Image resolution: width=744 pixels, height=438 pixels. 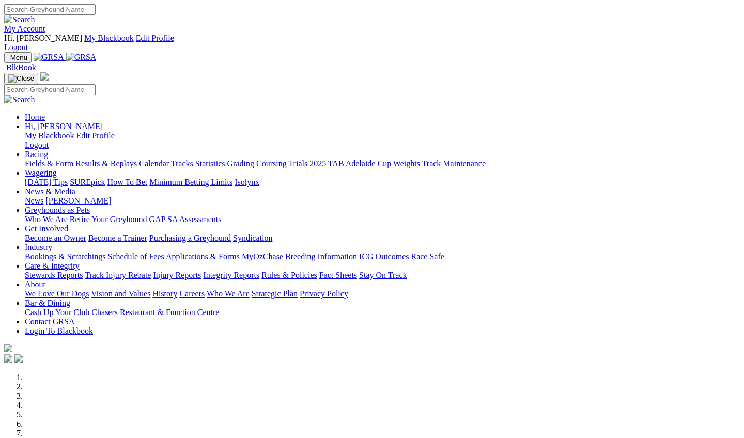 I want to click on a: Statistics, so click(x=210, y=163).